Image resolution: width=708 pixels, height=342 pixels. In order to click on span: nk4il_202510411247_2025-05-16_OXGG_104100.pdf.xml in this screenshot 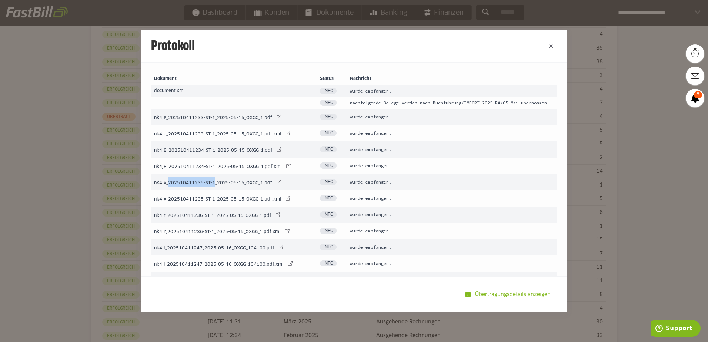, I will do `click(219, 265)`.